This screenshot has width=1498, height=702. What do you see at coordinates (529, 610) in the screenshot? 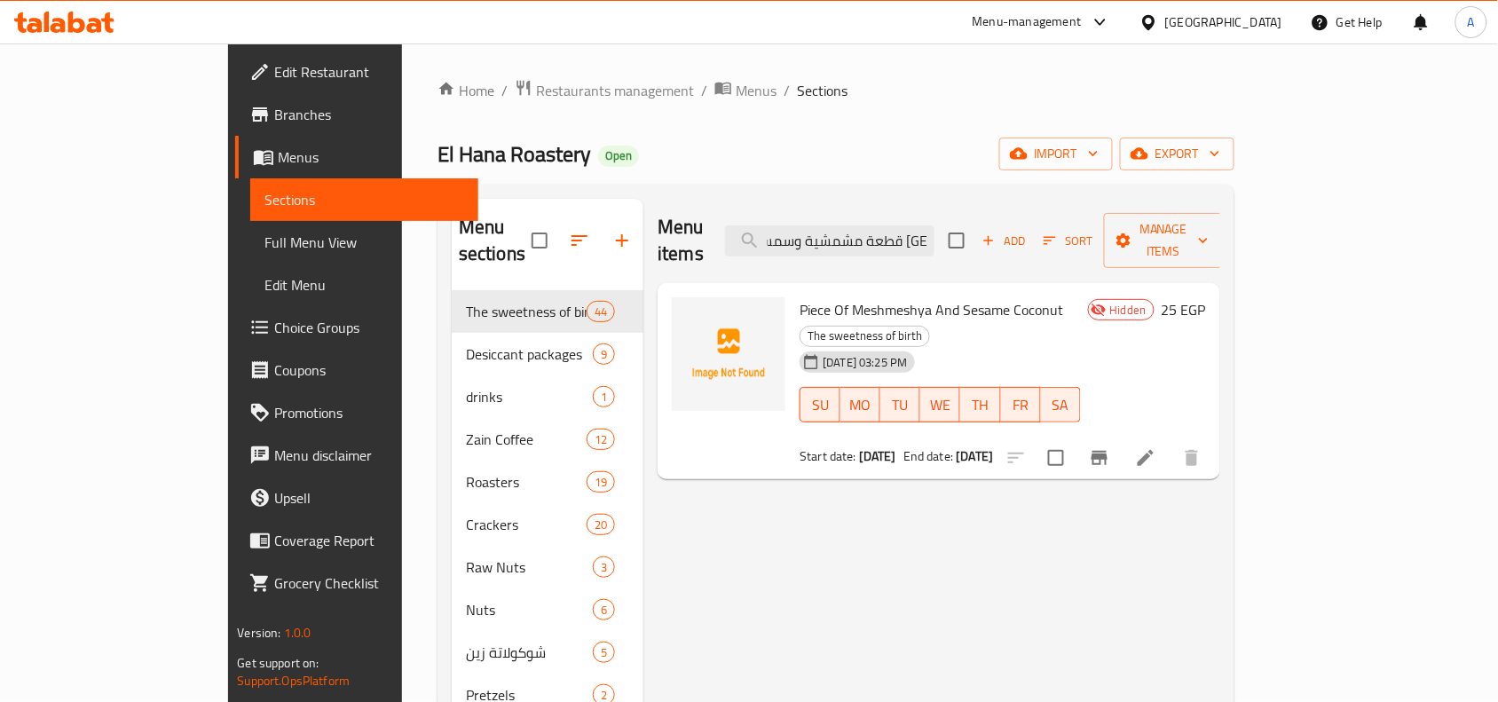
I see `span: Nuts` at bounding box center [529, 610].